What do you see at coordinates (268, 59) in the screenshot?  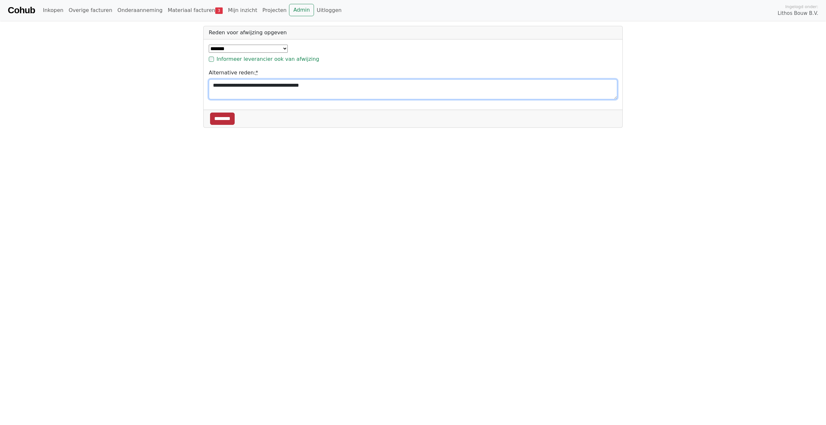 I see `label: Informeer leverancier ook van afwijzing` at bounding box center [268, 59].